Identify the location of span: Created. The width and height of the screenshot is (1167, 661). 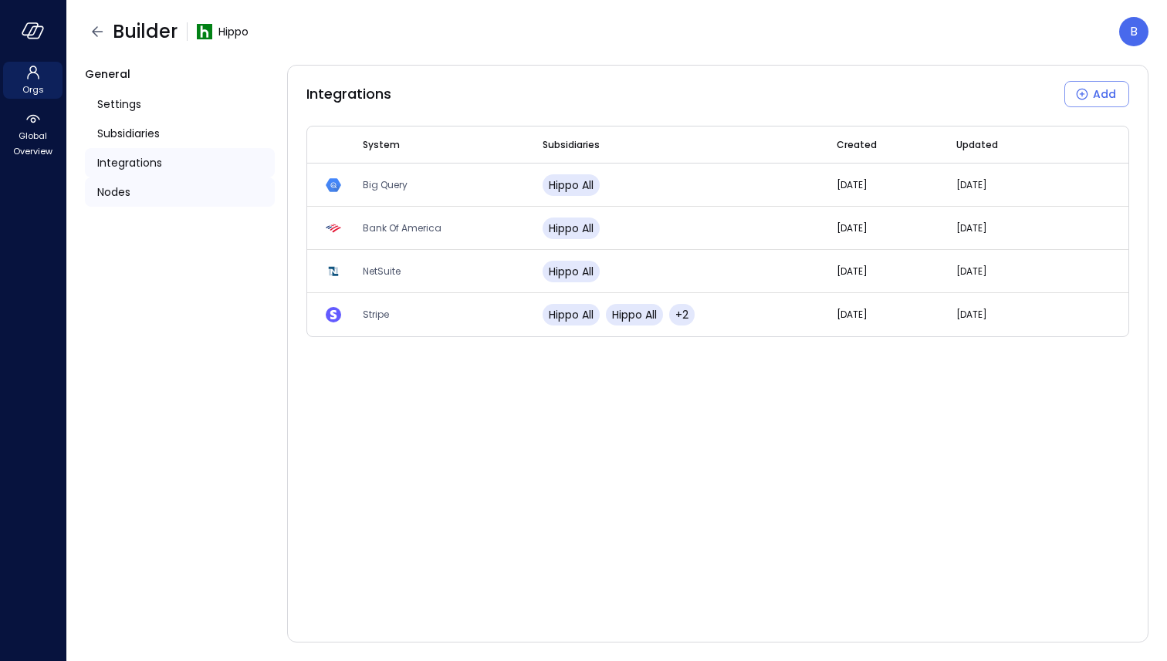
(856, 145).